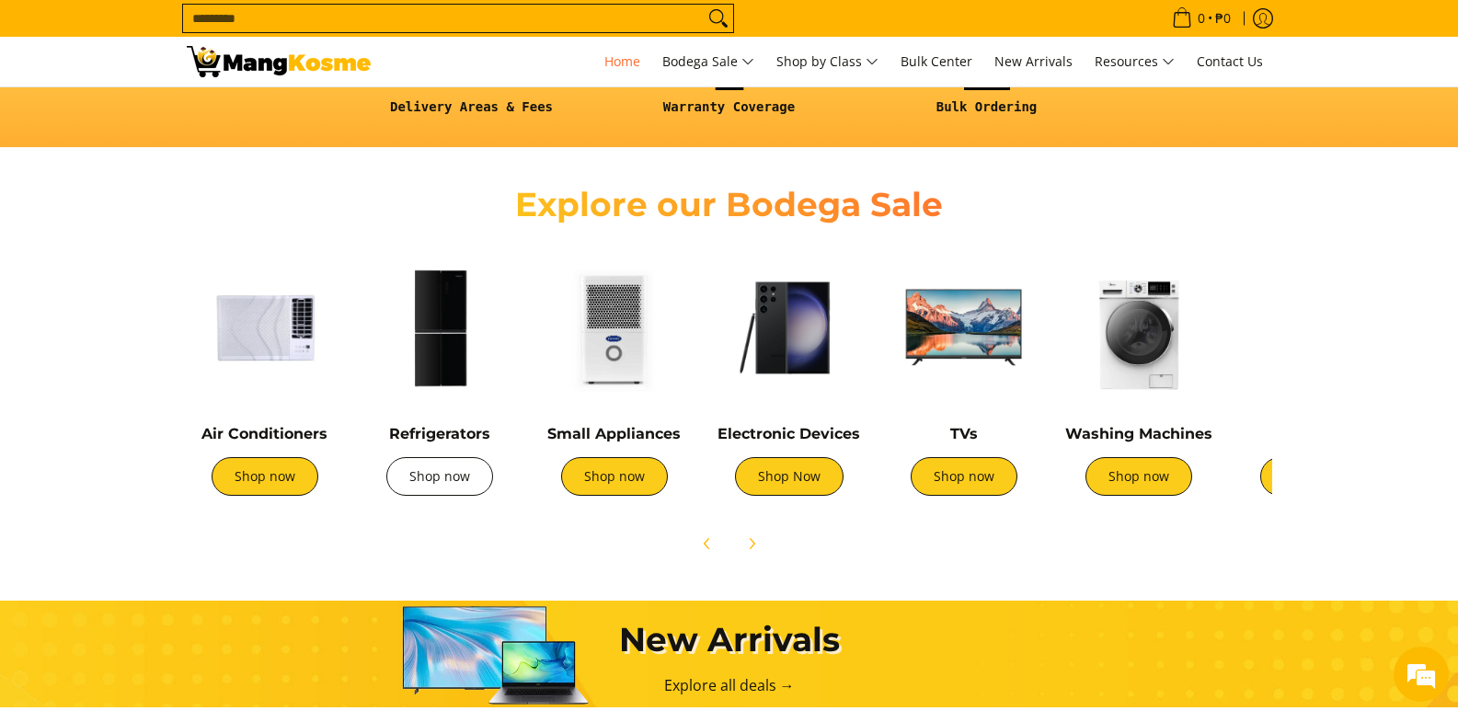 The image size is (1458, 711). Describe the element at coordinates (729, 685) in the screenshot. I see `a: Explore all deals →` at that location.